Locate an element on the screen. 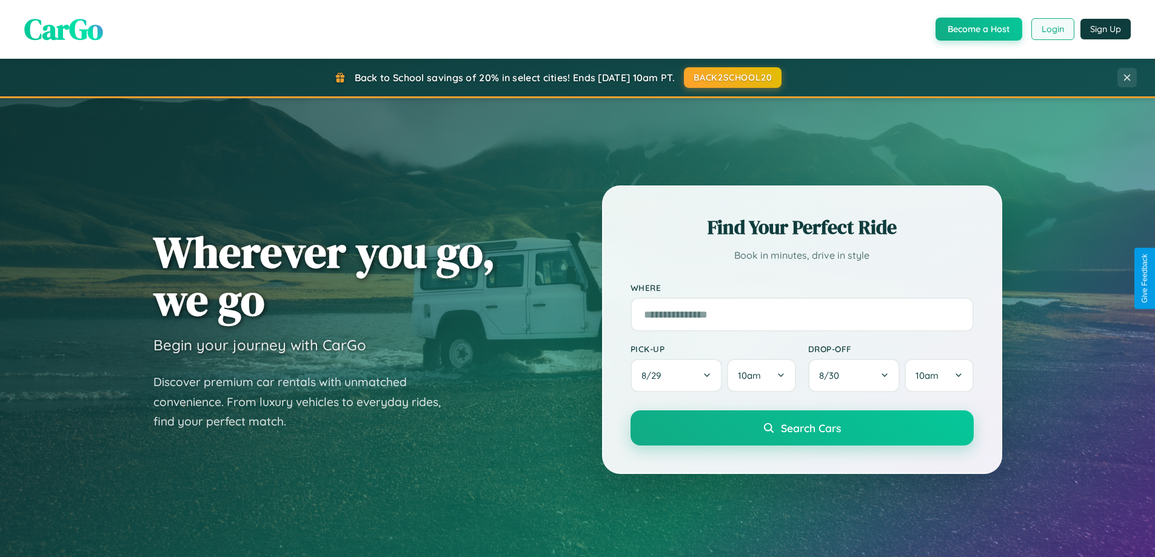  p: Book in minutes, drive in style is located at coordinates (802, 255).